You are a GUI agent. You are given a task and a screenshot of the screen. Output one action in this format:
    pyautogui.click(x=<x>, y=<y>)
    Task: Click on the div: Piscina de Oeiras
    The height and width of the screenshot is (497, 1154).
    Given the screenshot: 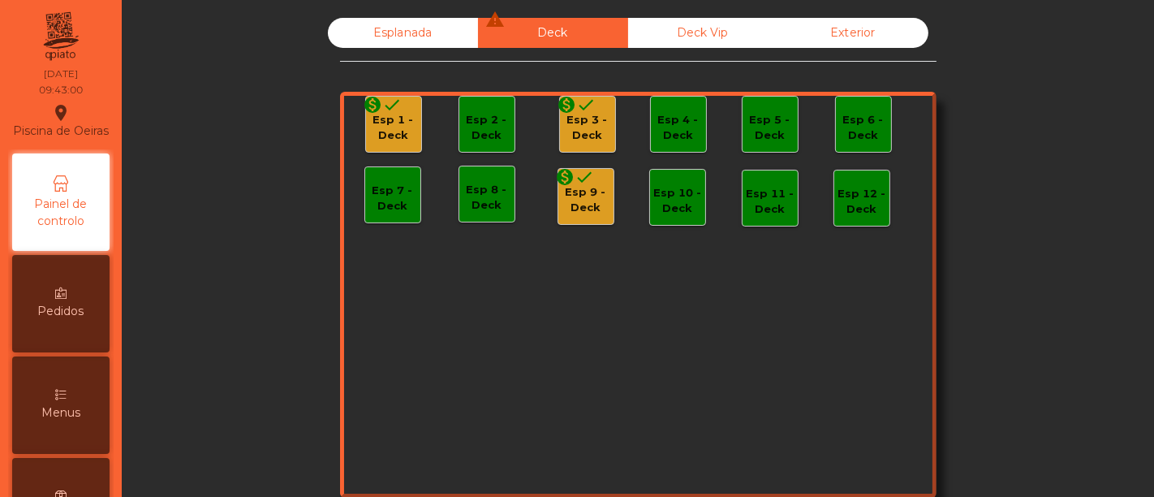 What is the action you would take?
    pyautogui.click(x=61, y=121)
    